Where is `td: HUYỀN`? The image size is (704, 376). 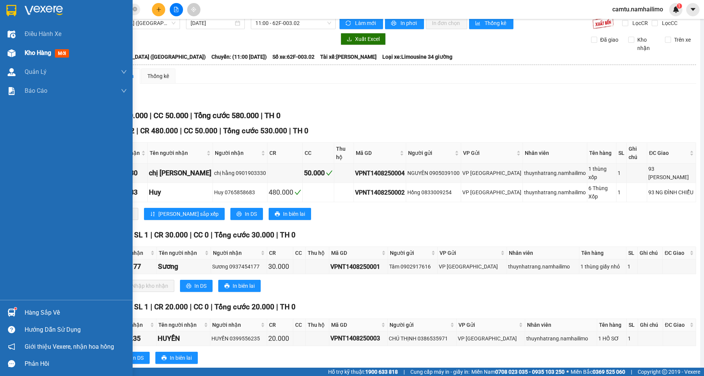
td: HUYỀN is located at coordinates (183, 339).